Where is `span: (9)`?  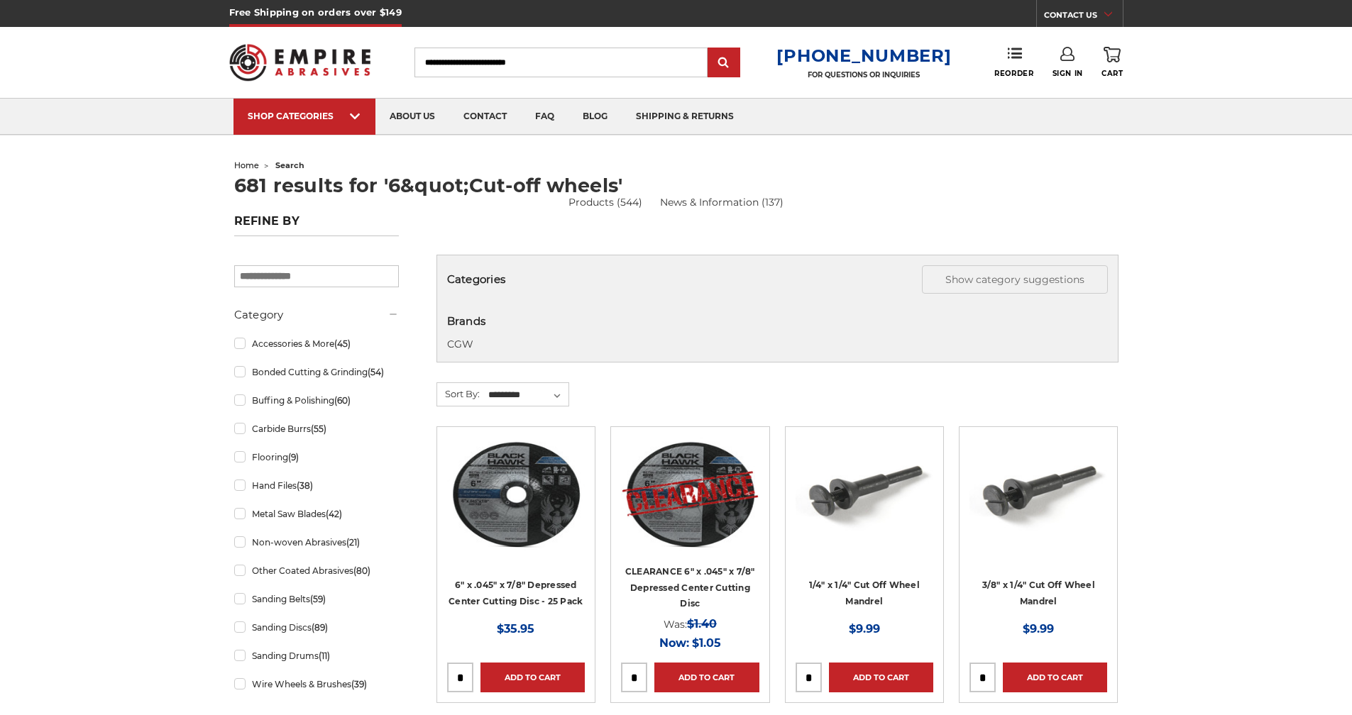 span: (9) is located at coordinates (293, 457).